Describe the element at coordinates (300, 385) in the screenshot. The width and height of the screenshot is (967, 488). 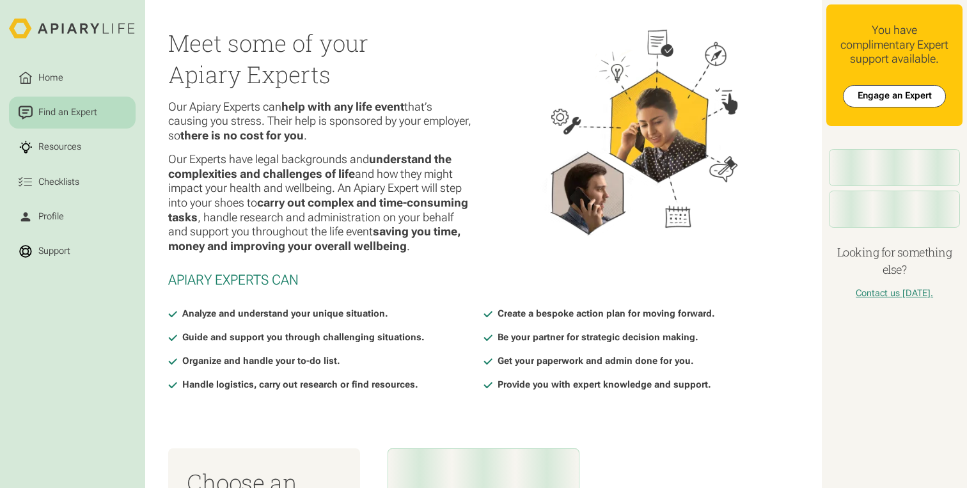
I see `div: Handle logistics, carry out research or find resources.` at that location.